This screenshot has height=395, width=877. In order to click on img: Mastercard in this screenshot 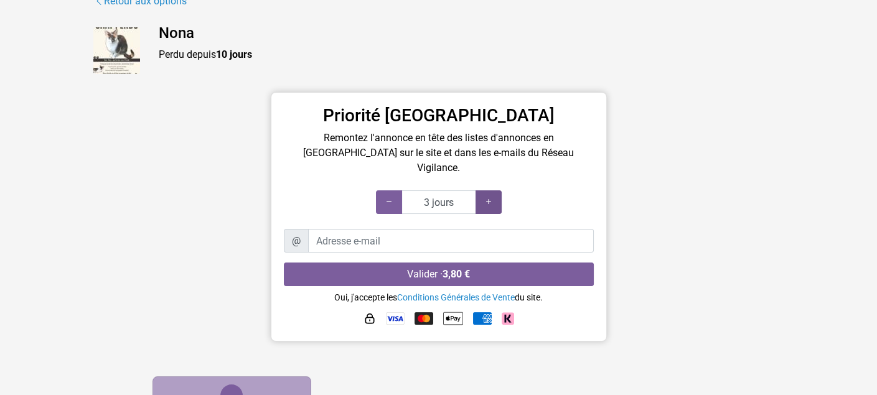, I will do `click(424, 319)`.